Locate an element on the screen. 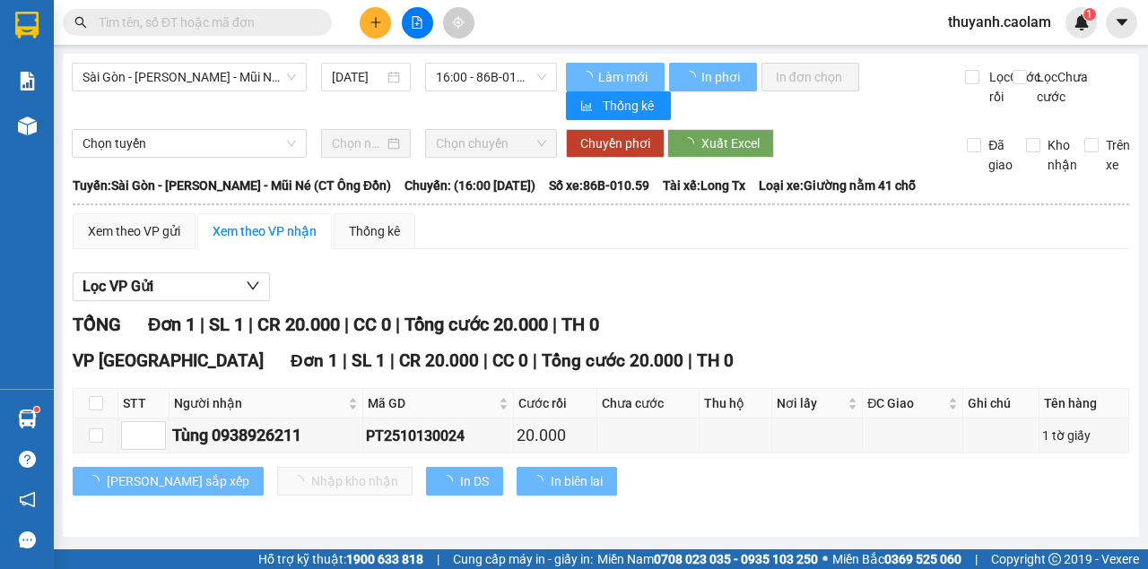  button: Lọc VP Gửi is located at coordinates (171, 287).